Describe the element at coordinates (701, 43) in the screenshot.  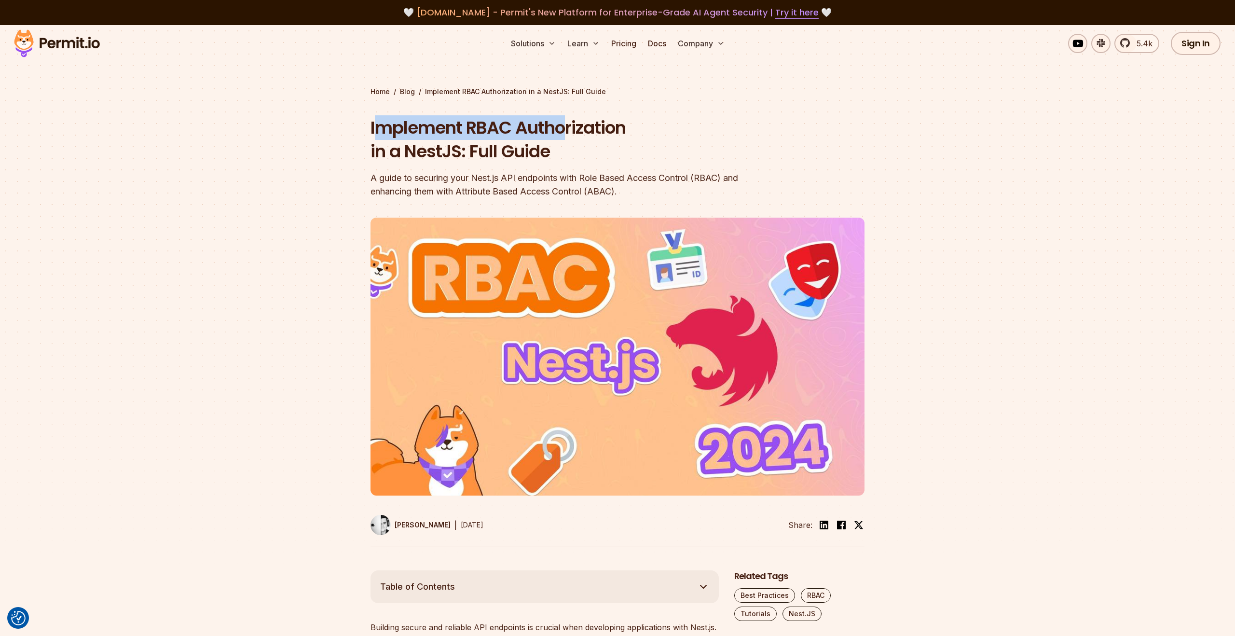
I see `button: Company` at that location.